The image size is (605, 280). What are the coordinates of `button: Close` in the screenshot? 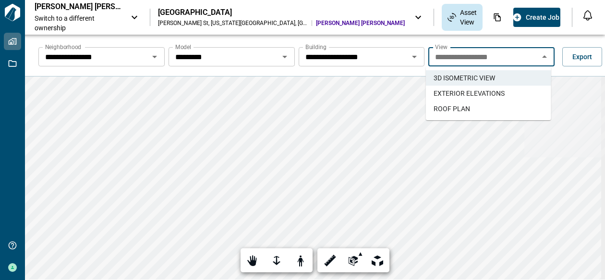 It's located at (545, 57).